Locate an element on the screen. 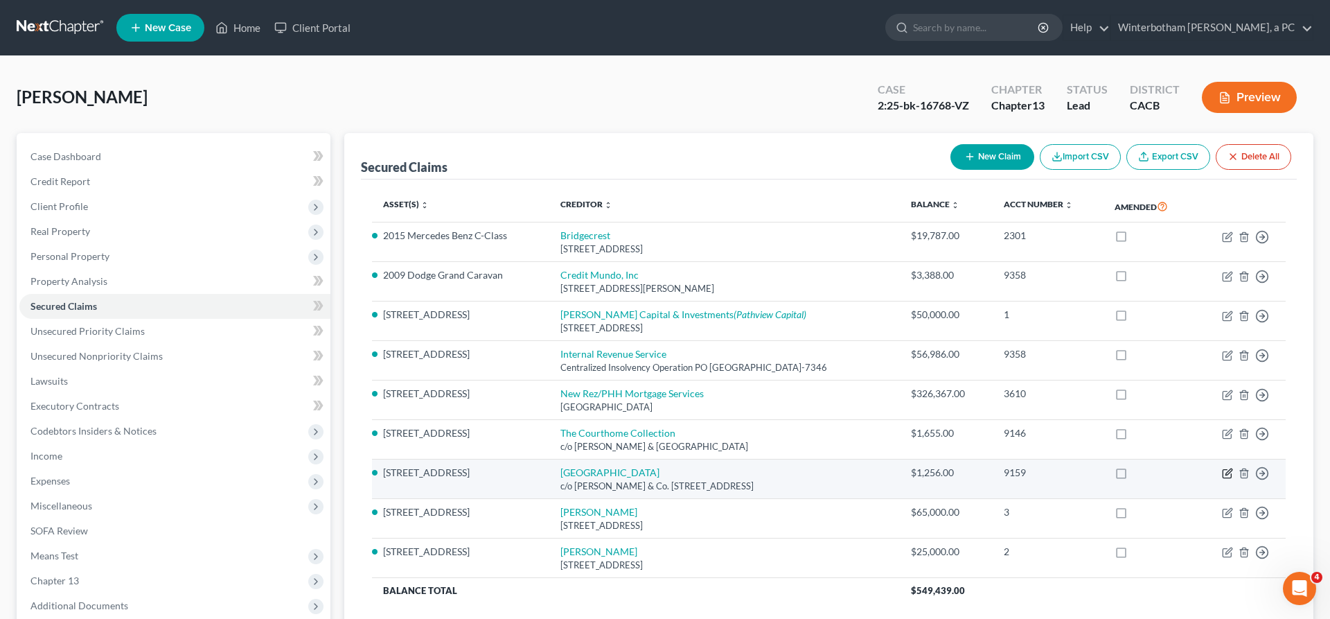 This screenshot has width=1330, height=619. th: Balance Total is located at coordinates (636, 590).